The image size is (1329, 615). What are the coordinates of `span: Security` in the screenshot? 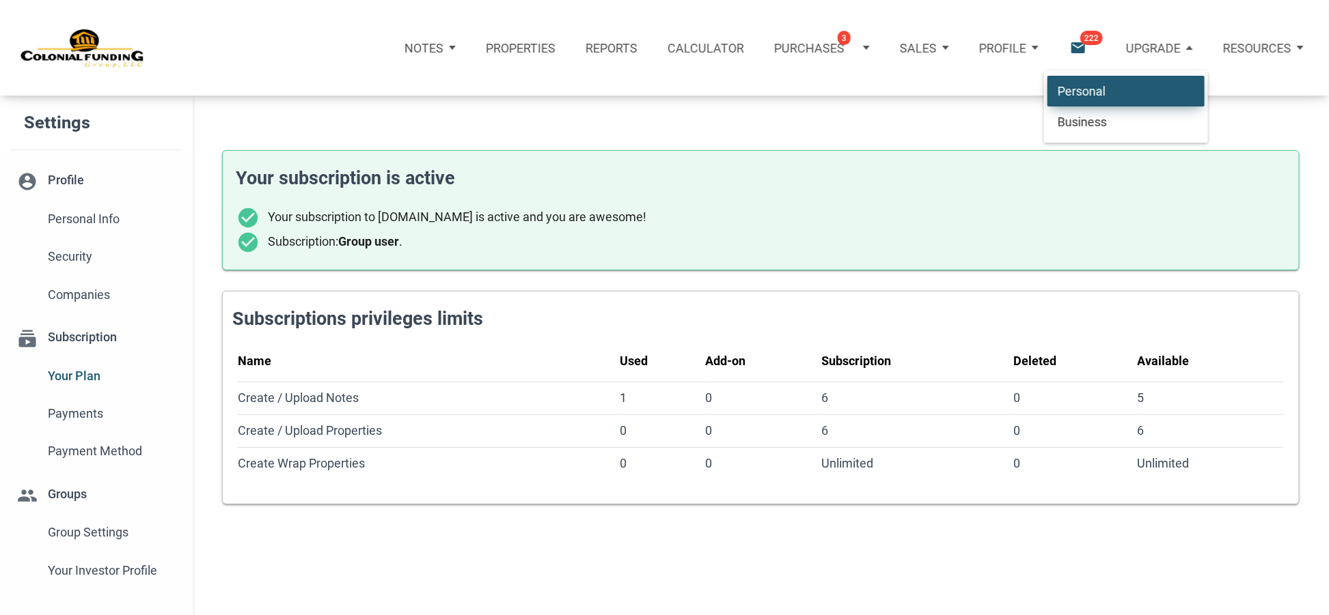 It's located at (112, 257).